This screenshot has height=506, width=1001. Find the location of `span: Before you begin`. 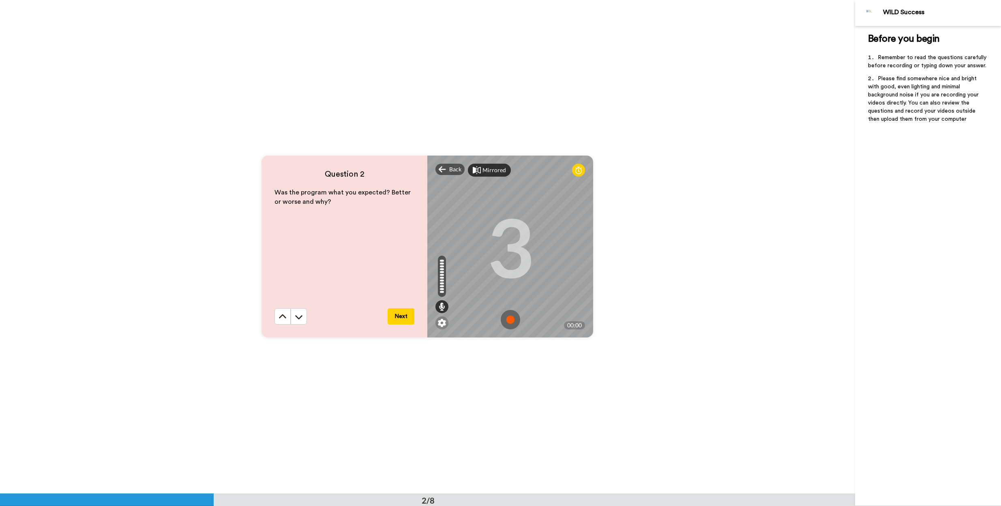

span: Before you begin is located at coordinates (904, 39).